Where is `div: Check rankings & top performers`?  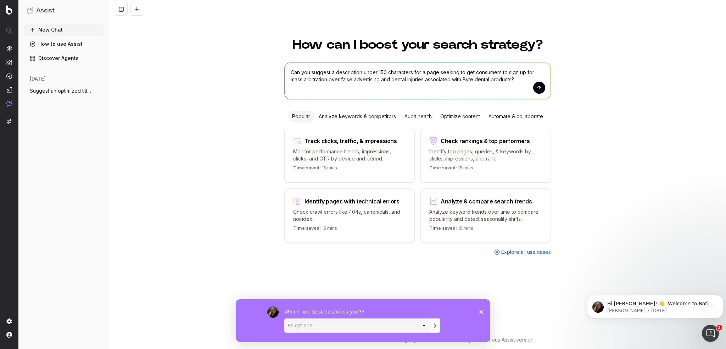
div: Check rankings & top performers is located at coordinates (486, 141).